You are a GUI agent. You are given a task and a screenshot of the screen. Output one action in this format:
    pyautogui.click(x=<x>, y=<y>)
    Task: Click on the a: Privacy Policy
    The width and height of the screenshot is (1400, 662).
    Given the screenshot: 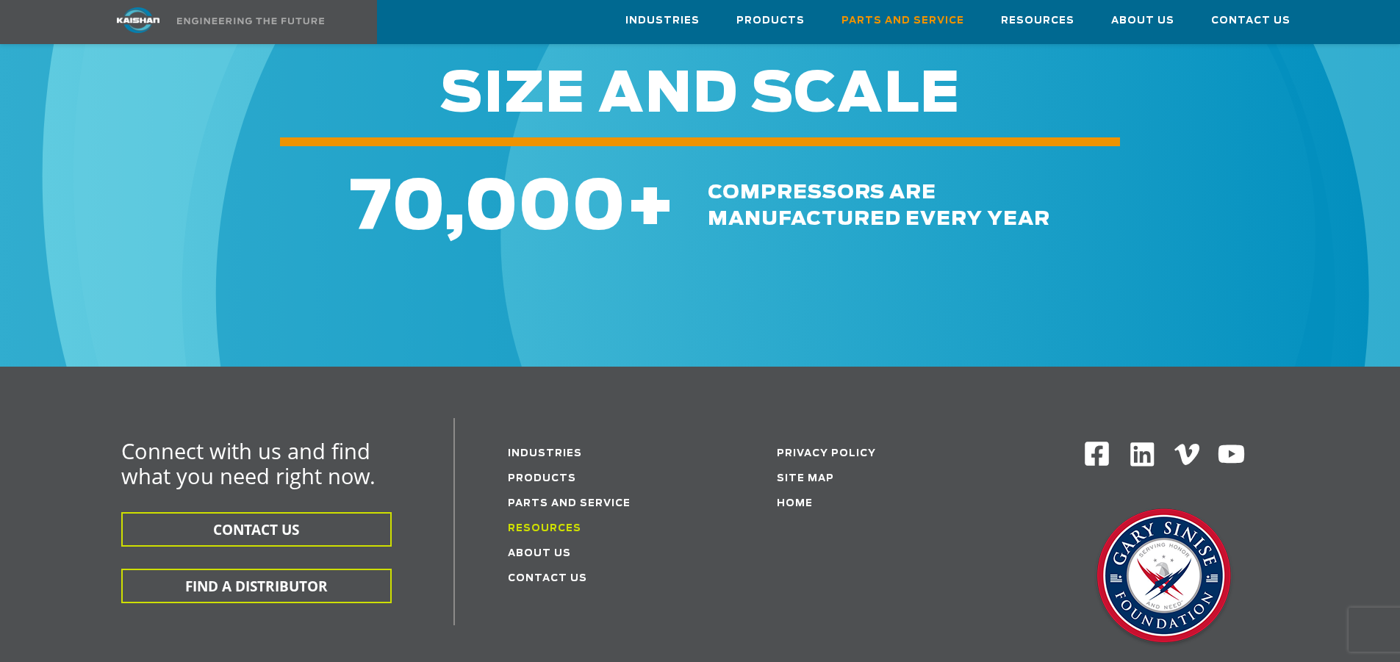 What is the action you would take?
    pyautogui.click(x=826, y=453)
    